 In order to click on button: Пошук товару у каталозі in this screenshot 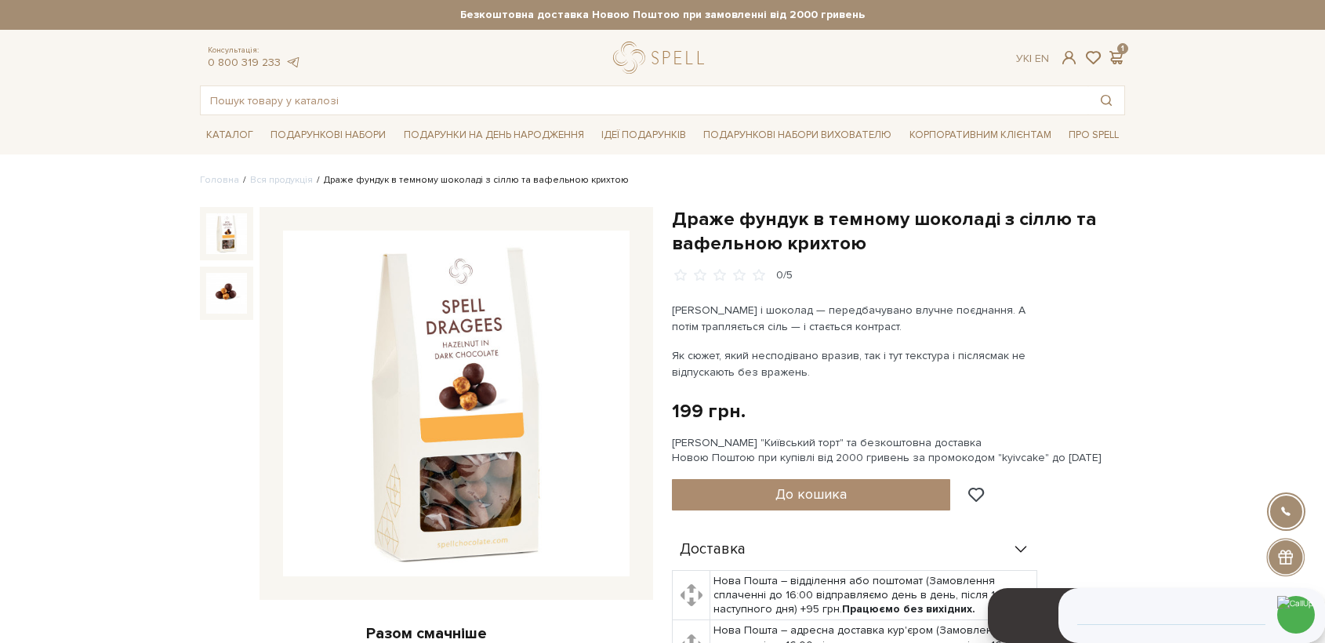, I will do `click(1106, 100)`.